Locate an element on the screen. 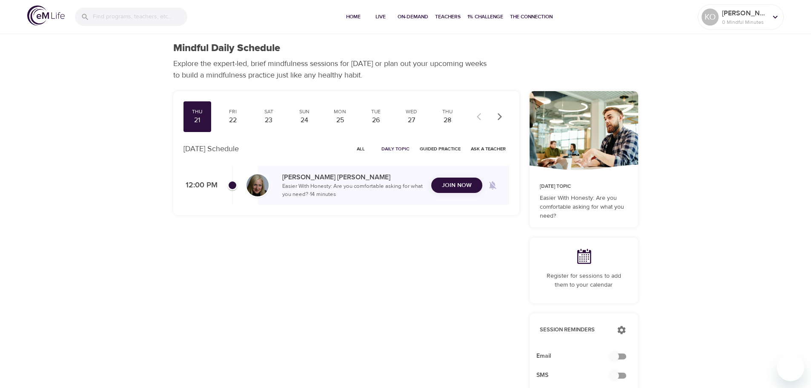 The height and width of the screenshot is (388, 811). span: Guided Practice is located at coordinates (440, 149).